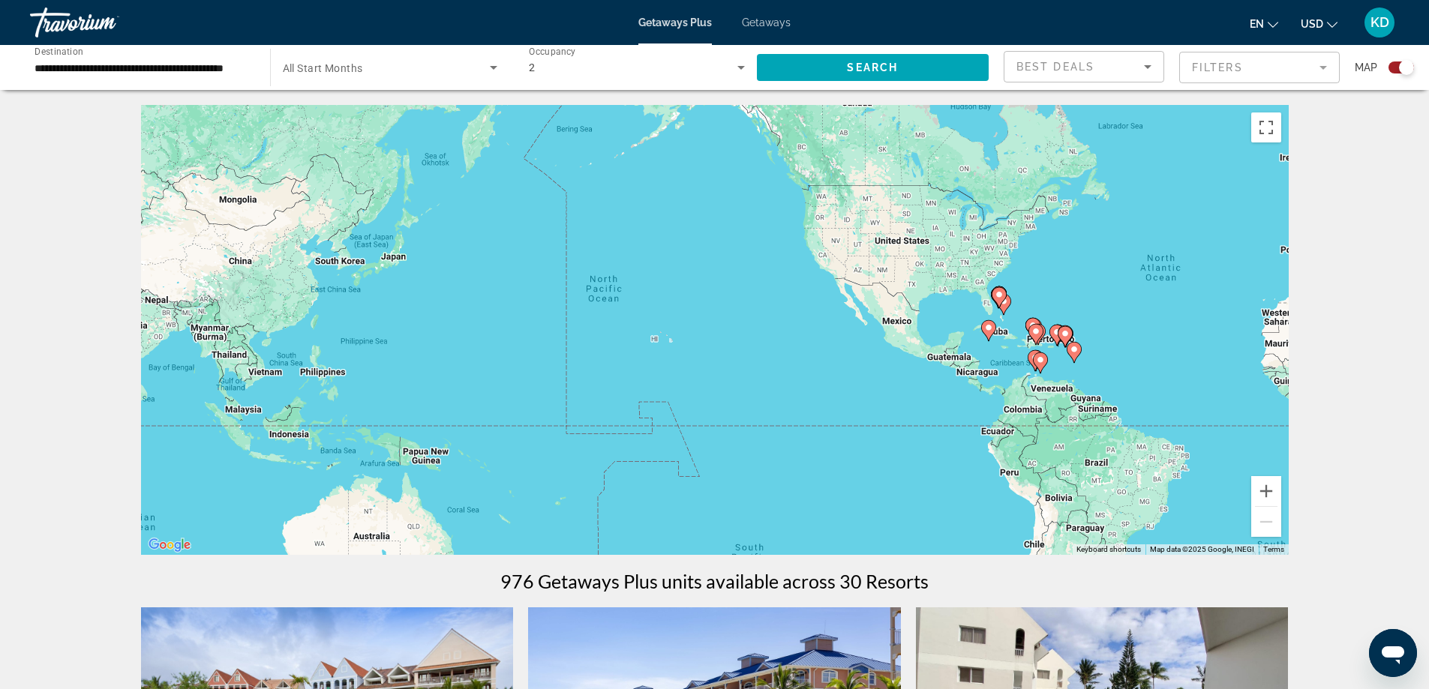 This screenshot has width=1429, height=689. I want to click on a: Travorium, so click(105, 23).